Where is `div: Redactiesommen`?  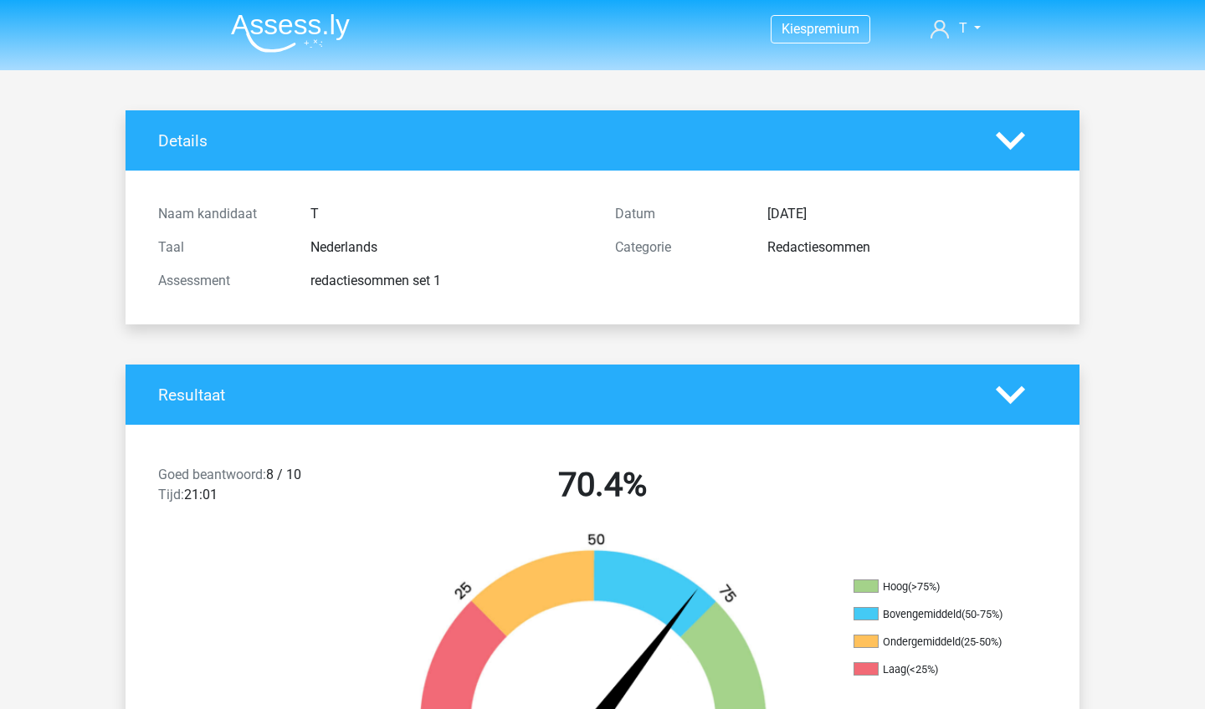 div: Redactiesommen is located at coordinates (907, 248).